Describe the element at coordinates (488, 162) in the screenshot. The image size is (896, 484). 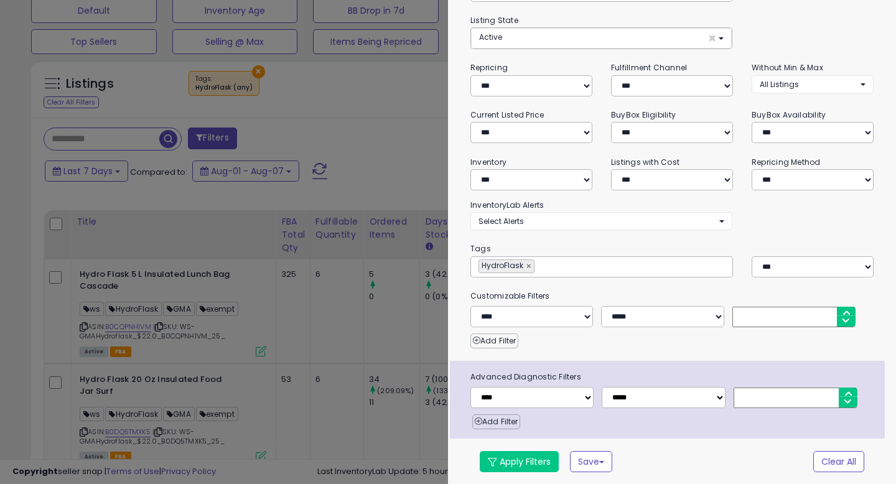
I see `small: Inventory` at that location.